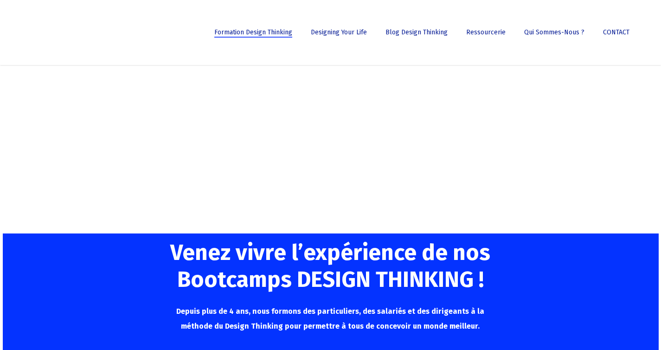 The image size is (661, 350). I want to click on a: Ressourcerie, so click(486, 32).